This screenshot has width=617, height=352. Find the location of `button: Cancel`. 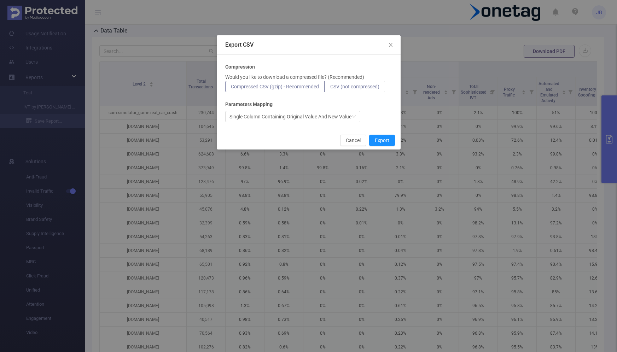

button: Cancel is located at coordinates (353, 140).